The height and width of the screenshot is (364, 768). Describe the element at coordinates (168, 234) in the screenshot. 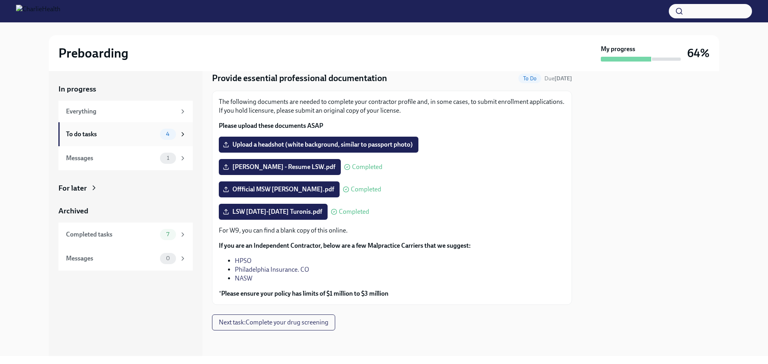

I see `span: 7` at that location.